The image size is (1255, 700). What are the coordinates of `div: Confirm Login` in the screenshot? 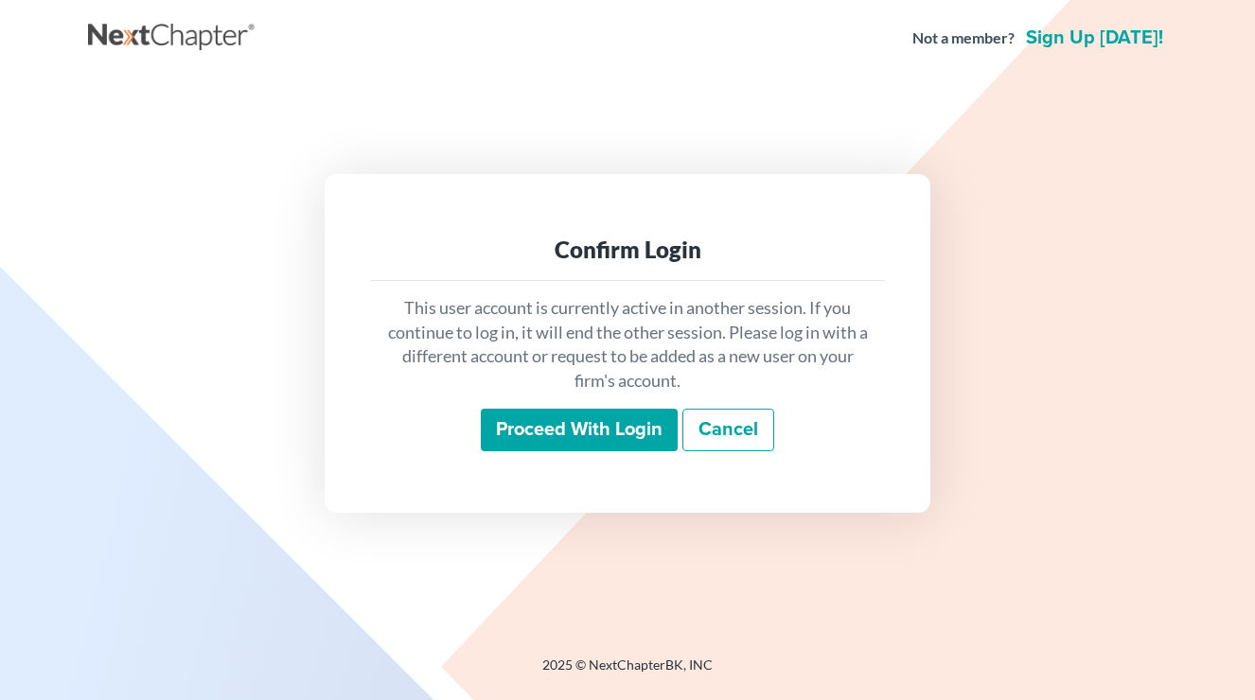 It's located at (627, 250).